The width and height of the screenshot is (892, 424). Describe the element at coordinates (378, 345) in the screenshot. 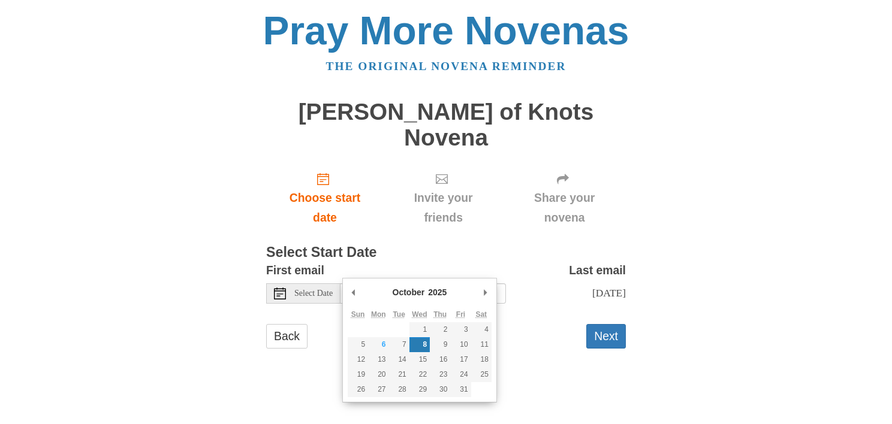

I see `button: 6` at that location.